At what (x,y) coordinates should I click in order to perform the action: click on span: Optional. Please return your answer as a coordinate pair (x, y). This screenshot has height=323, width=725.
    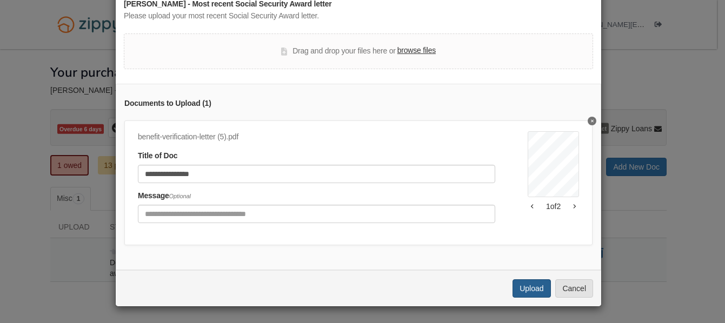
    Looking at the image, I should click on (180, 196).